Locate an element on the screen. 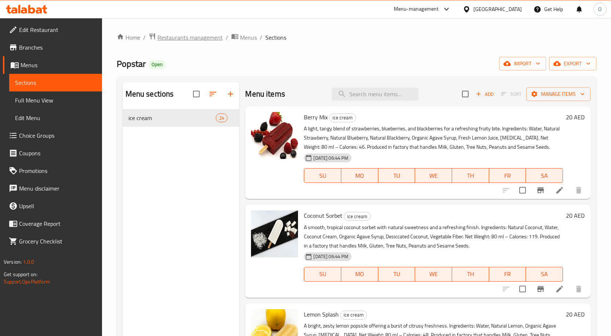 Image resolution: width=611 pixels, height=336 pixels. span: Coconut Sorbet is located at coordinates (323, 216).